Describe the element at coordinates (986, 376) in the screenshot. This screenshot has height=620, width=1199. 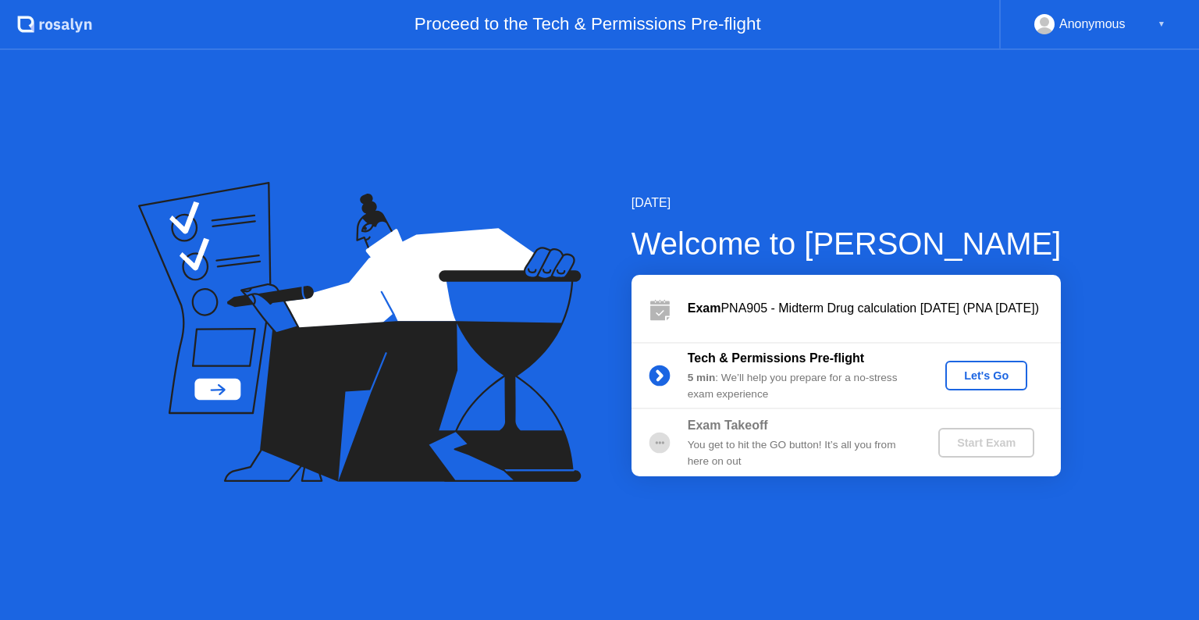
I see `div: Let's Go` at that location.